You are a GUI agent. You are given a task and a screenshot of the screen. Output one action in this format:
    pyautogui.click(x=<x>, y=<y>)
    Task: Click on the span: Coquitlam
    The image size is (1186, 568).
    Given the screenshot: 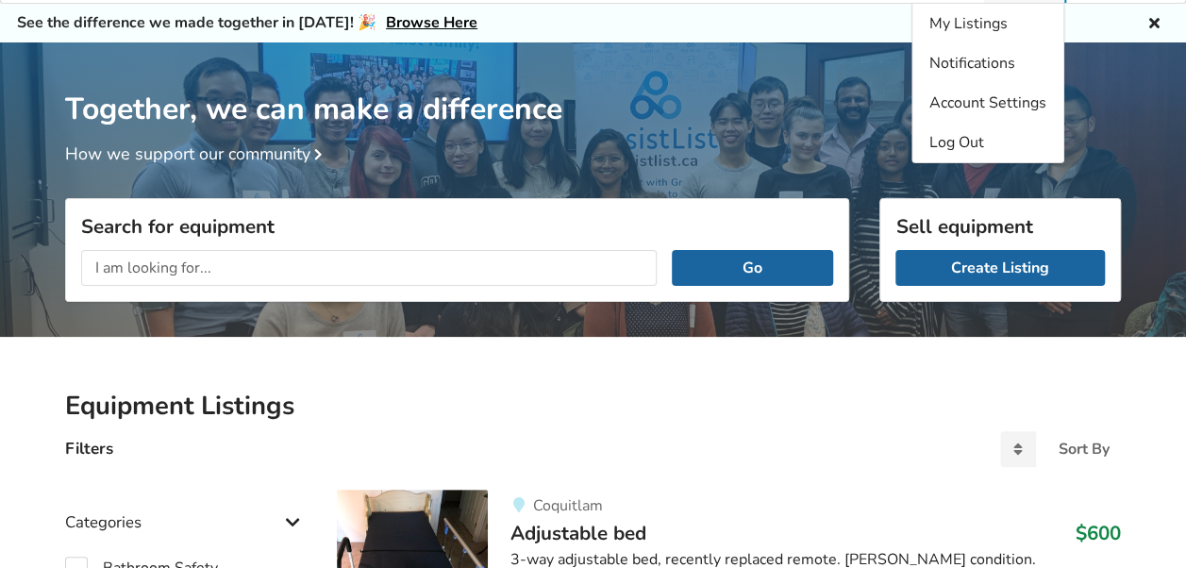 What is the action you would take?
    pyautogui.click(x=567, y=506)
    